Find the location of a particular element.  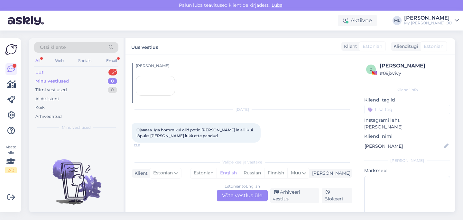

input: Lisa nimi is located at coordinates (403, 146).